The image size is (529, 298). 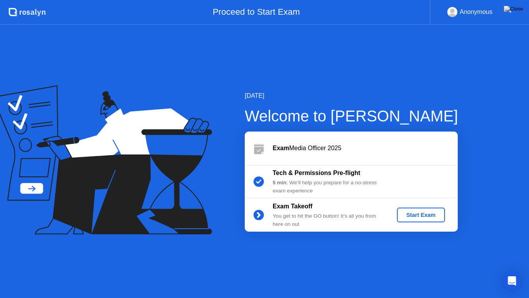 I want to click on b: Exam, so click(x=281, y=148).